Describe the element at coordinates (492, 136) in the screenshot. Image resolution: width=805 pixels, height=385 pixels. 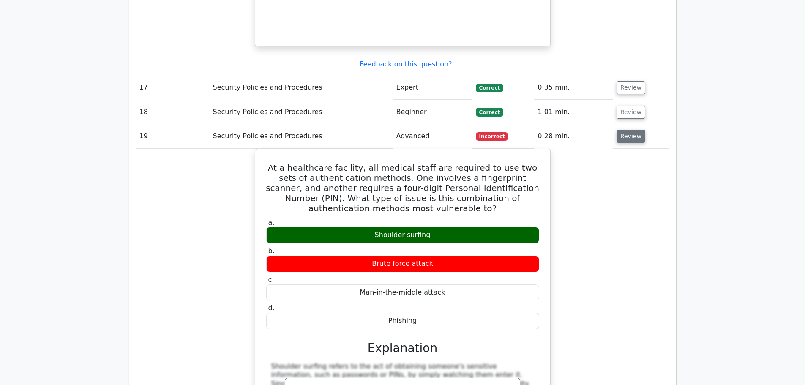
I see `span: Incorrect` at that location.